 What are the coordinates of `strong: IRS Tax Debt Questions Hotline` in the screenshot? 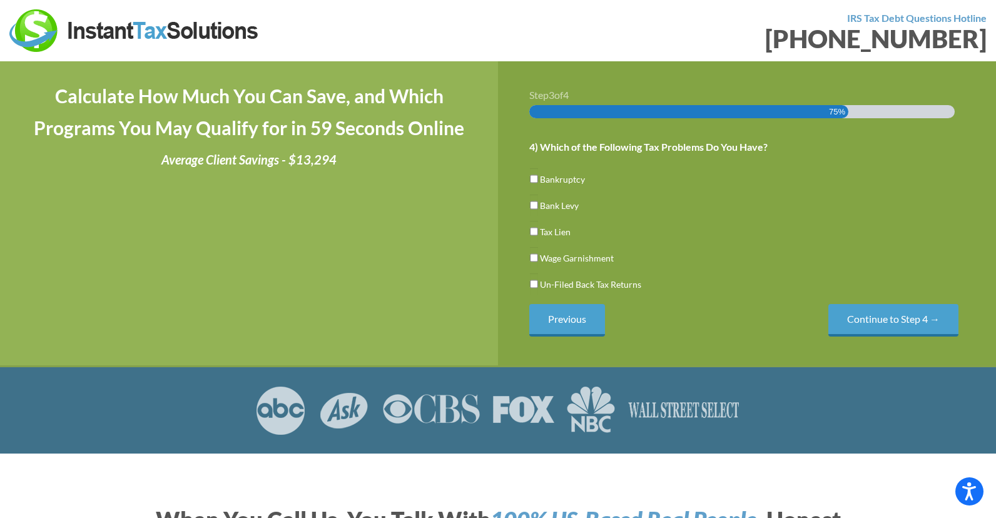 It's located at (917, 18).